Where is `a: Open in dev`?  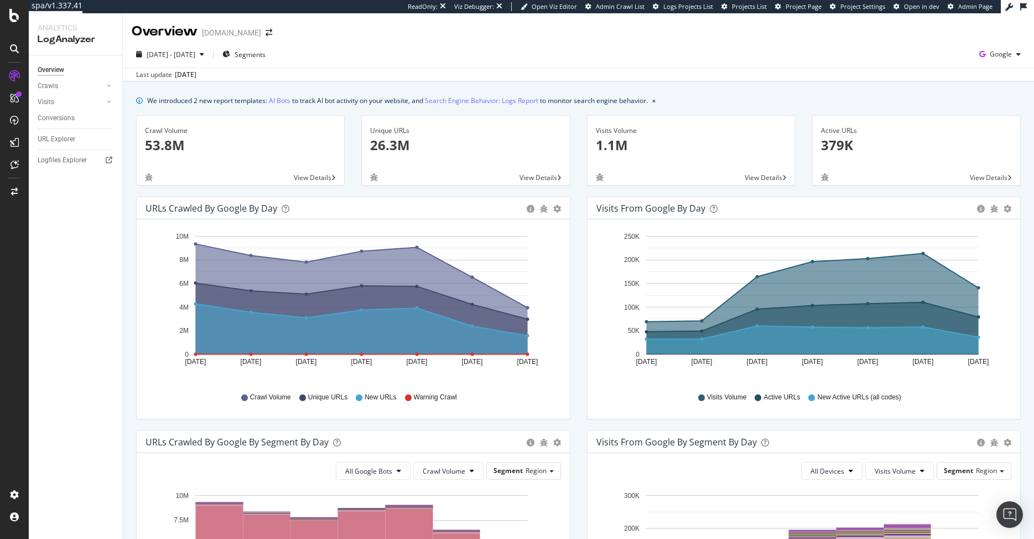
a: Open in dev is located at coordinates (917, 7).